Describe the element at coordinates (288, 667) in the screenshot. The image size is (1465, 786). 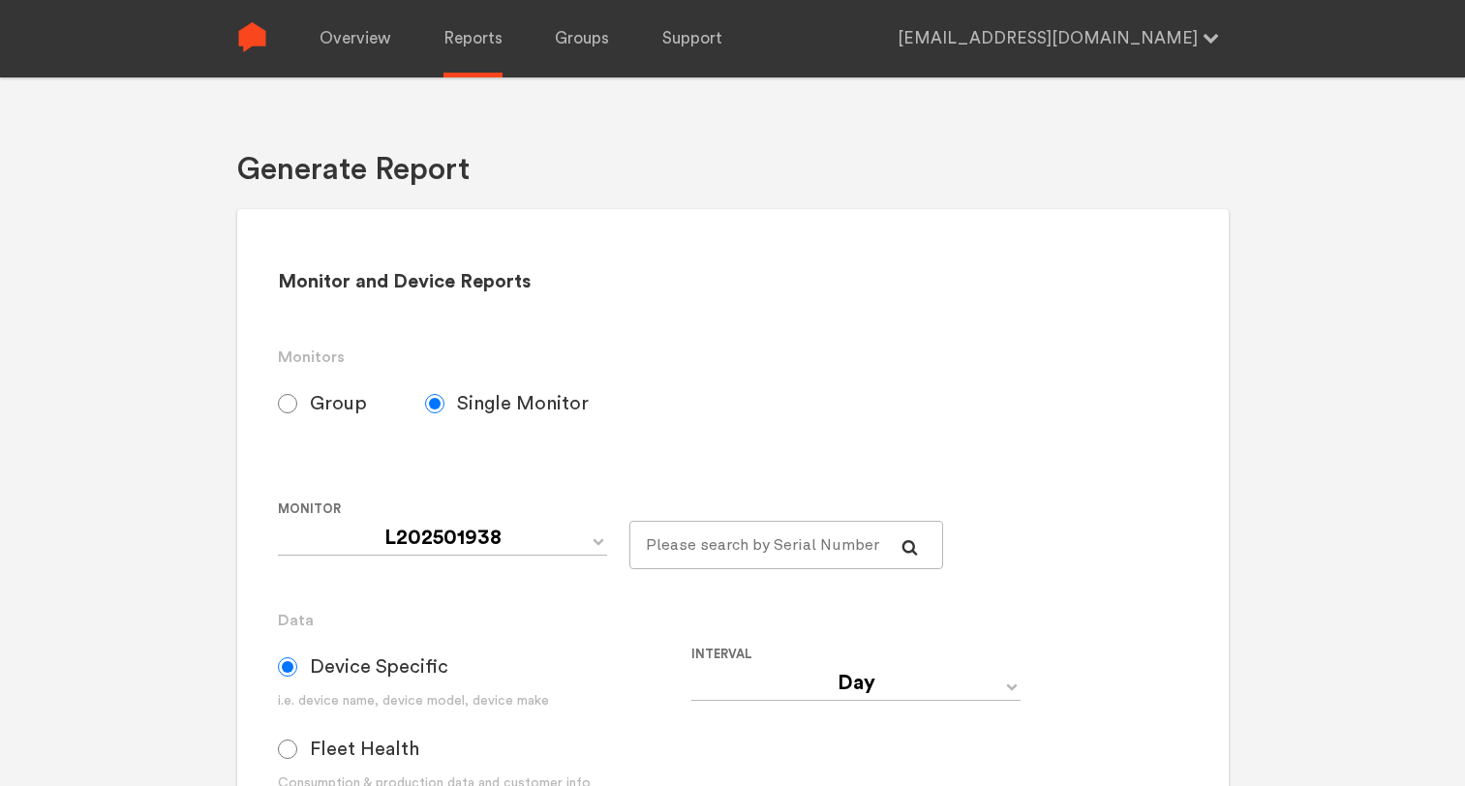
I see `input: Device Specific` at that location.